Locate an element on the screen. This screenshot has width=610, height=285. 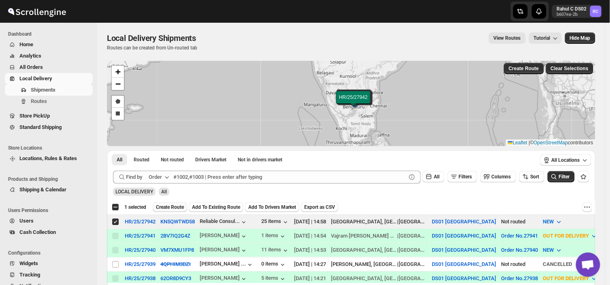
div: Reliable Consul... is located at coordinates (220, 221).